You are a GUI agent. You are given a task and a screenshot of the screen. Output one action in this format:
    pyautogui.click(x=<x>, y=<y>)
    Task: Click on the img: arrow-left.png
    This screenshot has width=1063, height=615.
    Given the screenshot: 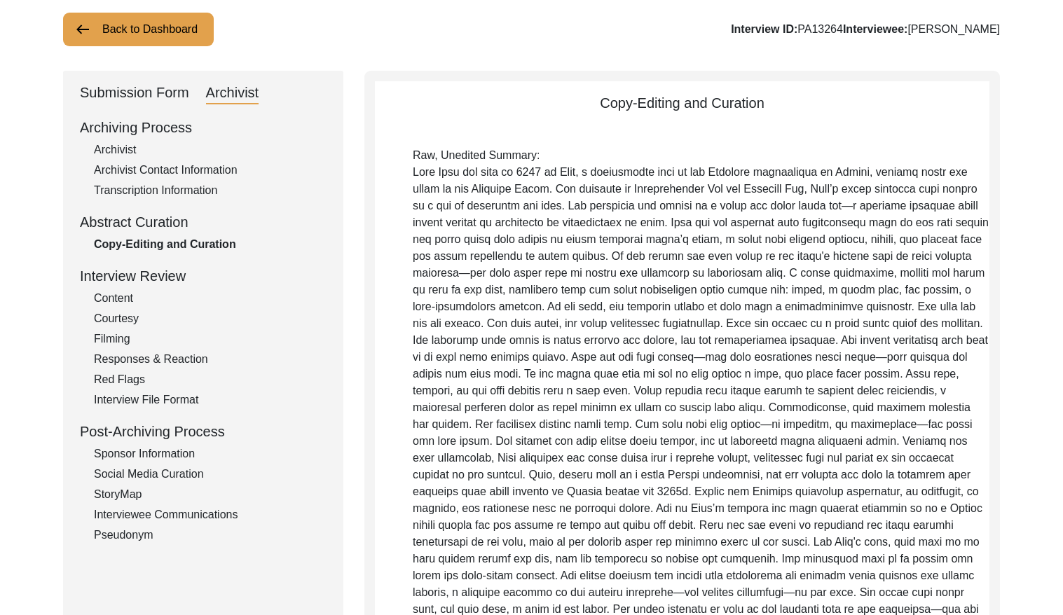 What is the action you would take?
    pyautogui.click(x=83, y=29)
    